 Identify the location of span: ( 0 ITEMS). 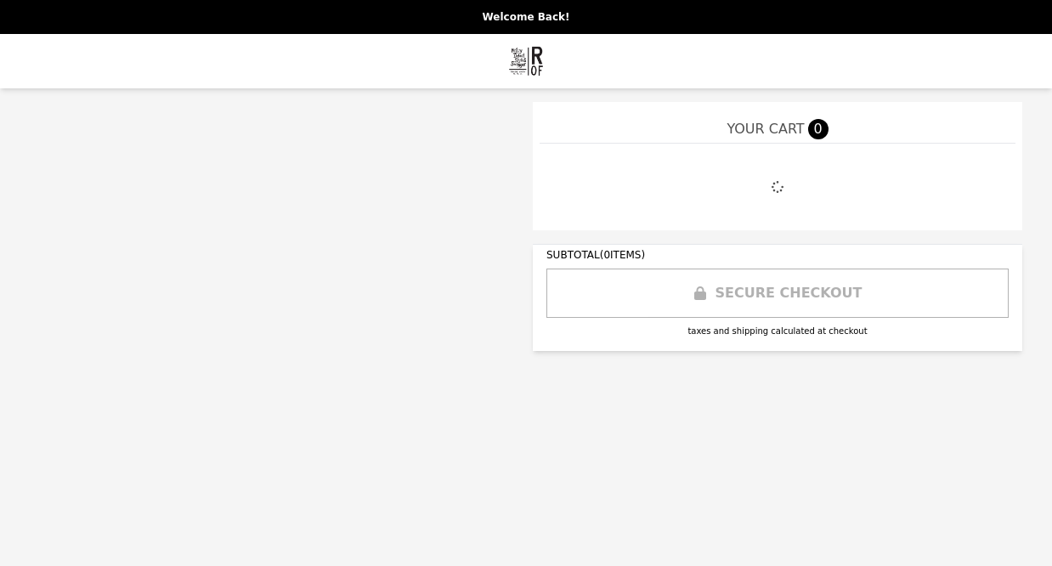
(622, 255).